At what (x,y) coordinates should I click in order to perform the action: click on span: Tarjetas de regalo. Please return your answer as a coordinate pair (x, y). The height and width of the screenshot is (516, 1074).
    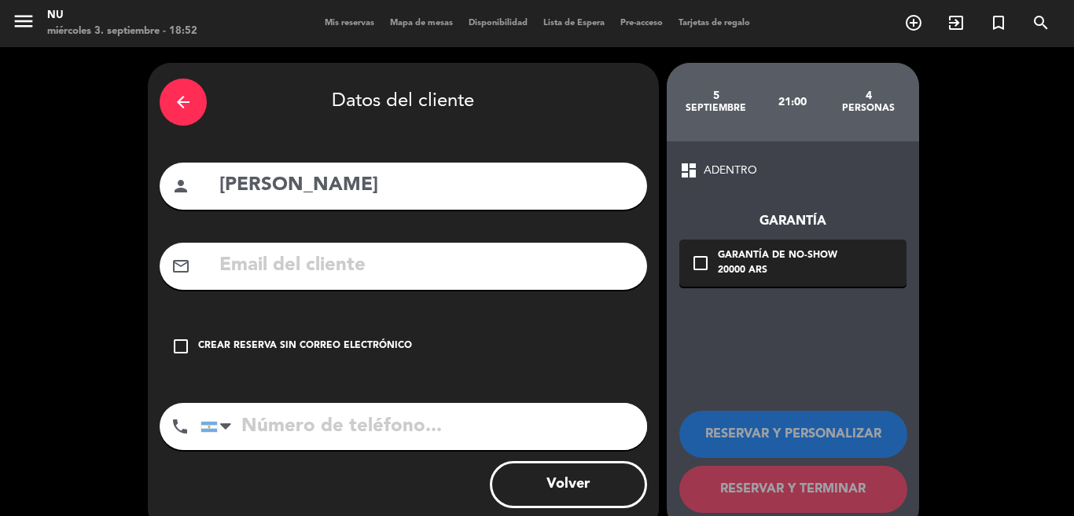
    Looking at the image, I should click on (714, 23).